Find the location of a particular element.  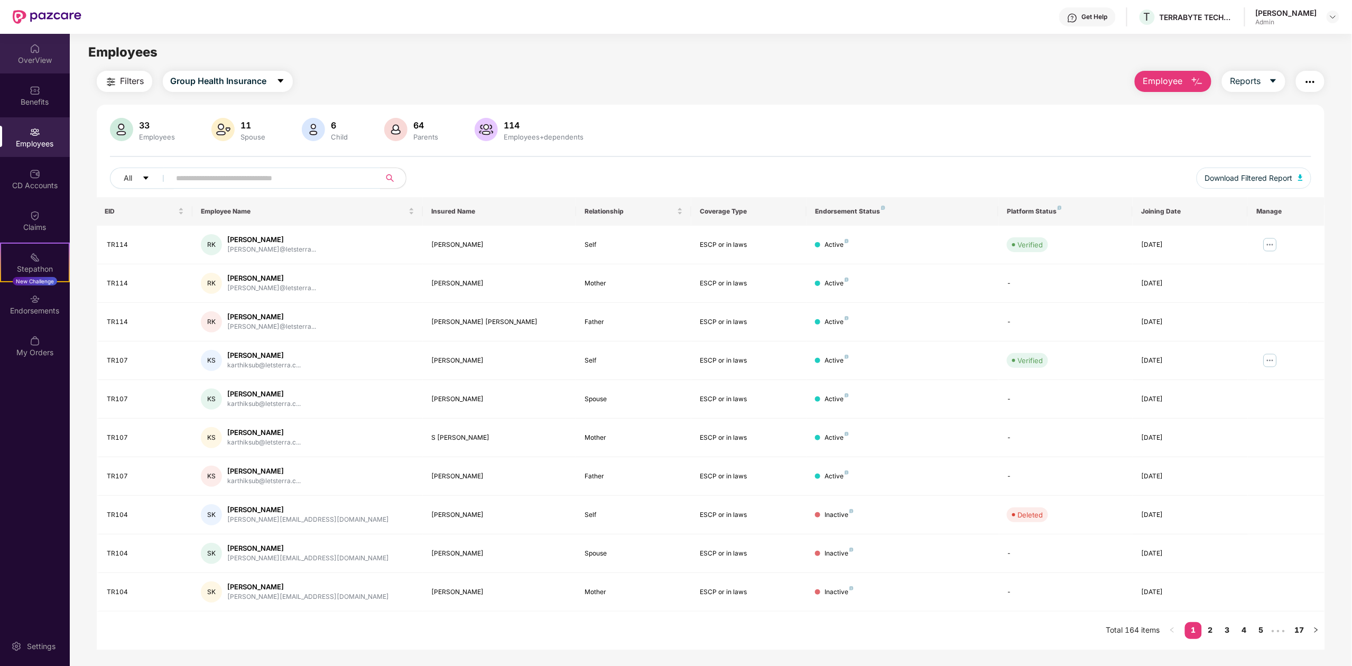

div: 114 is located at coordinates (544, 125).